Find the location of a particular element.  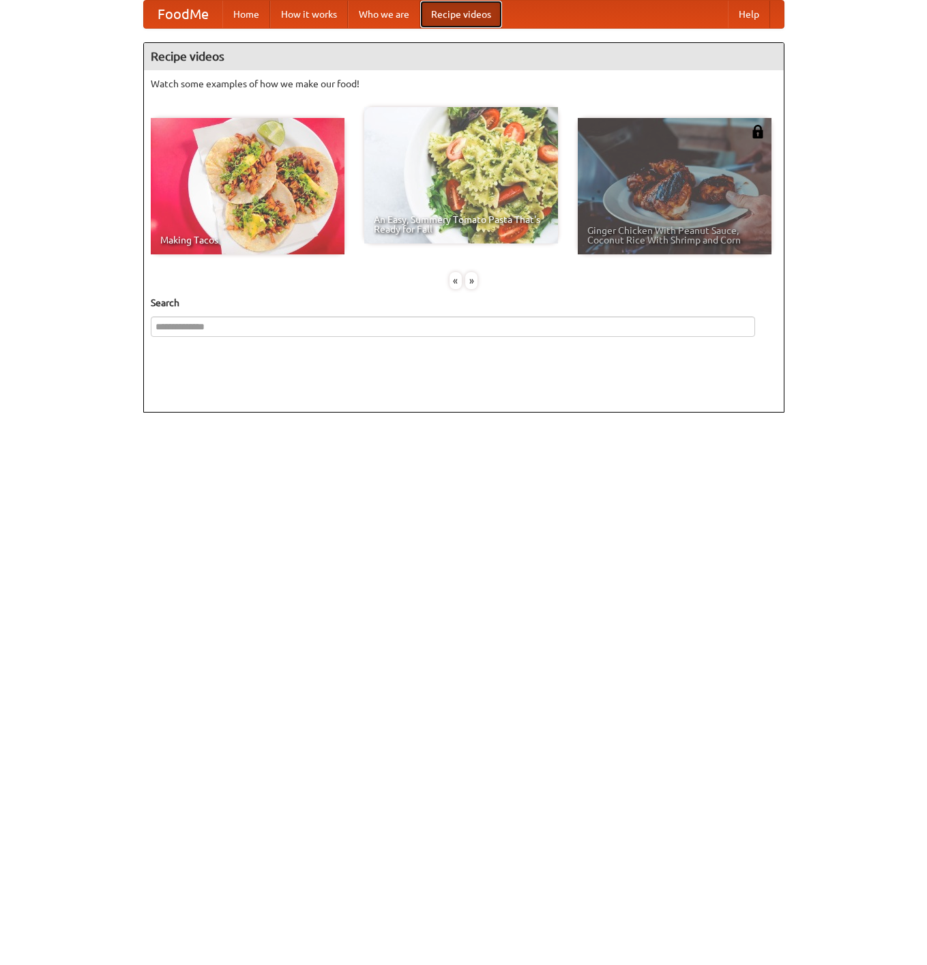

a: How it works is located at coordinates (309, 14).